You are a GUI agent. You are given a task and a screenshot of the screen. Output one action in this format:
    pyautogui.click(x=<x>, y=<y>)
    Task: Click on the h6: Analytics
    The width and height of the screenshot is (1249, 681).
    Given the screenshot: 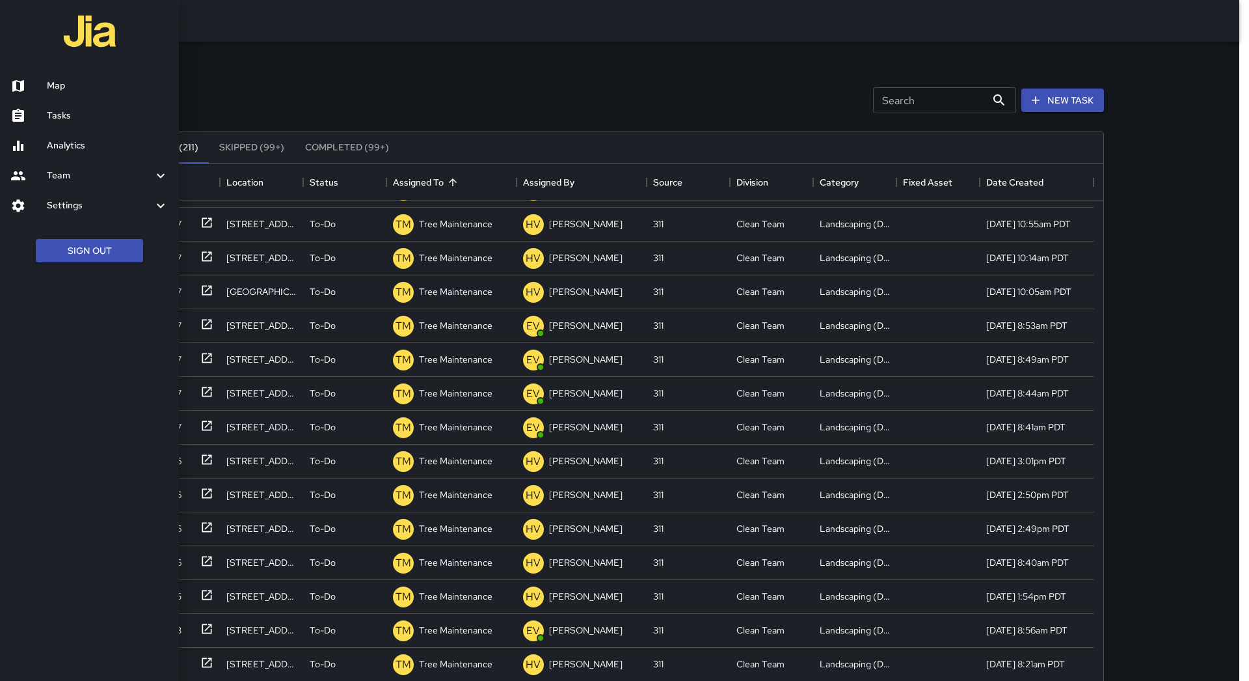 What is the action you would take?
    pyautogui.click(x=107, y=146)
    